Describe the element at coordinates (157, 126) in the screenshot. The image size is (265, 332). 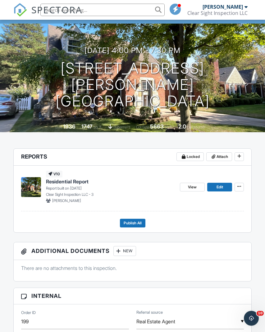
I see `div: 5663` at that location.